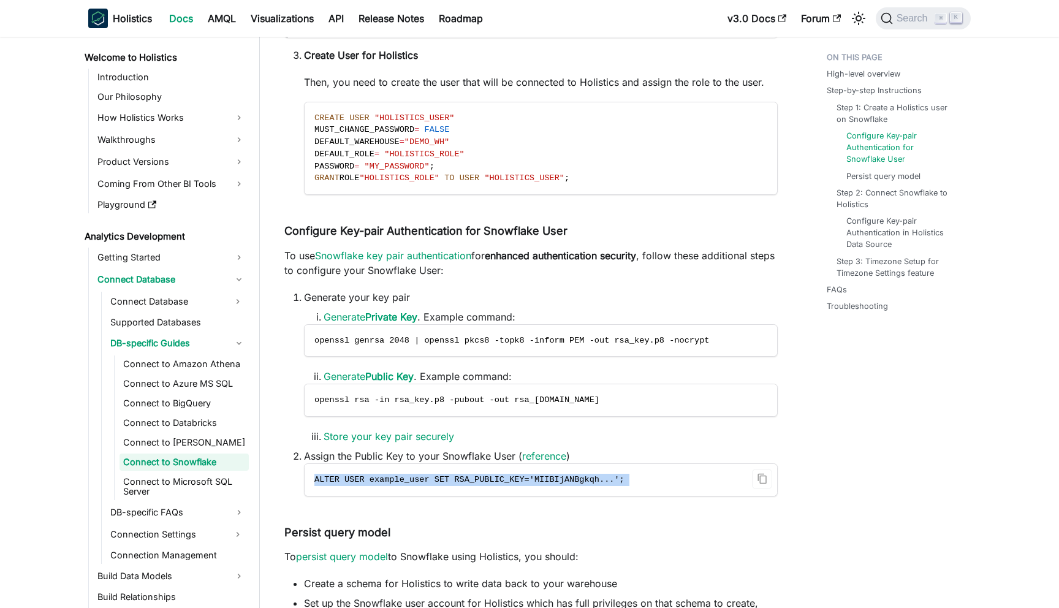 Image resolution: width=1059 pixels, height=608 pixels. I want to click on a: Connect to Microsoft SQL Server, so click(184, 487).